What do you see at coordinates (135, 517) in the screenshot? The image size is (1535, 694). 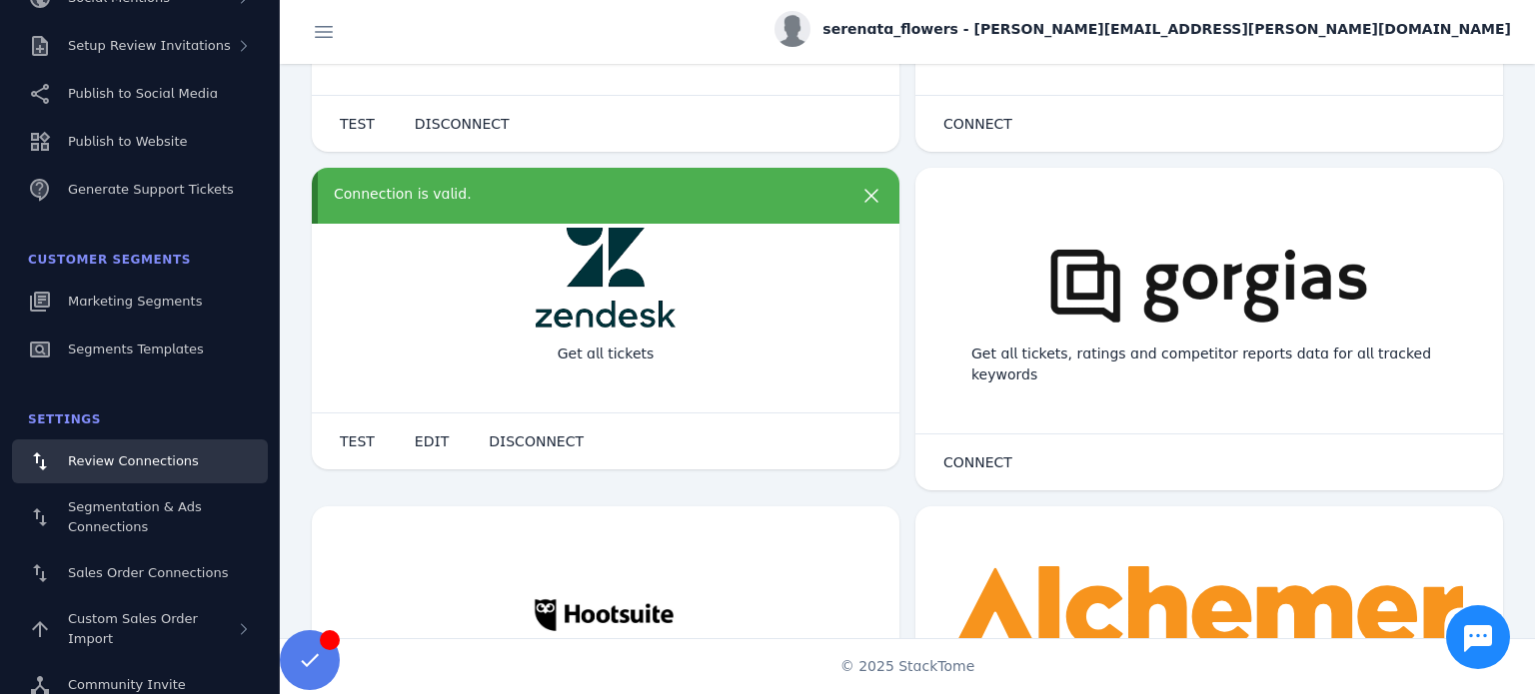 I see `span: Segmentation & Ads Connections` at bounding box center [135, 517].